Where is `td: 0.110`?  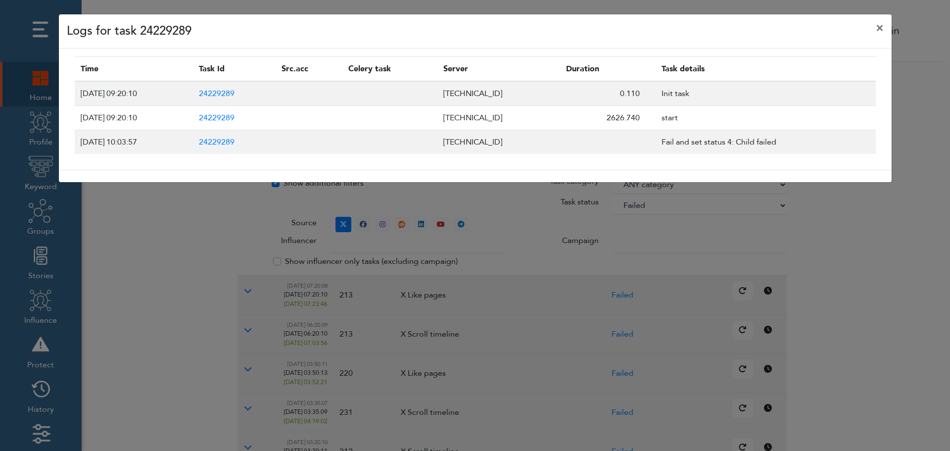 td: 0.110 is located at coordinates (607, 93).